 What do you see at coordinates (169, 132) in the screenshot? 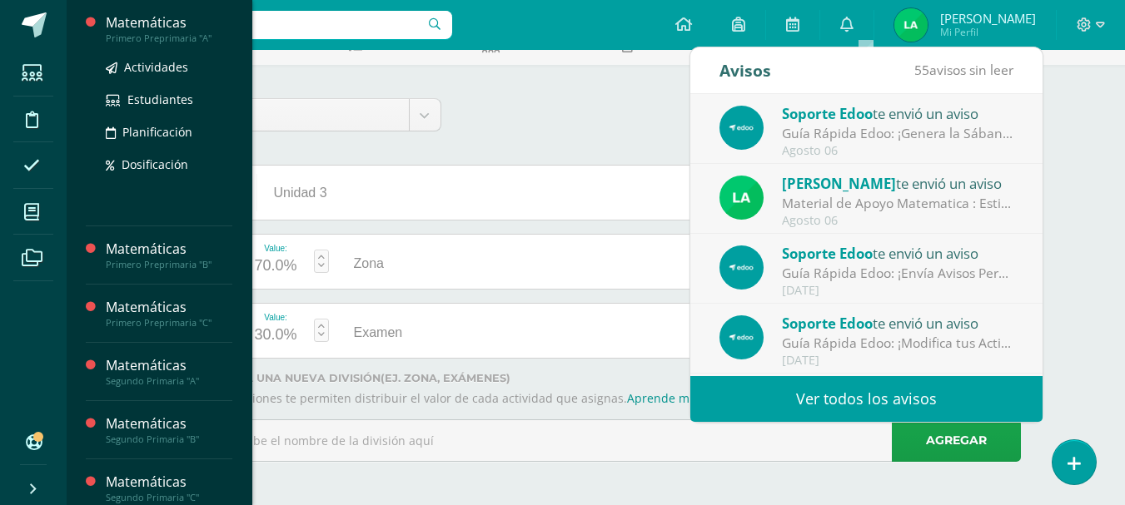
I see `a: Planificación` at bounding box center [169, 132].